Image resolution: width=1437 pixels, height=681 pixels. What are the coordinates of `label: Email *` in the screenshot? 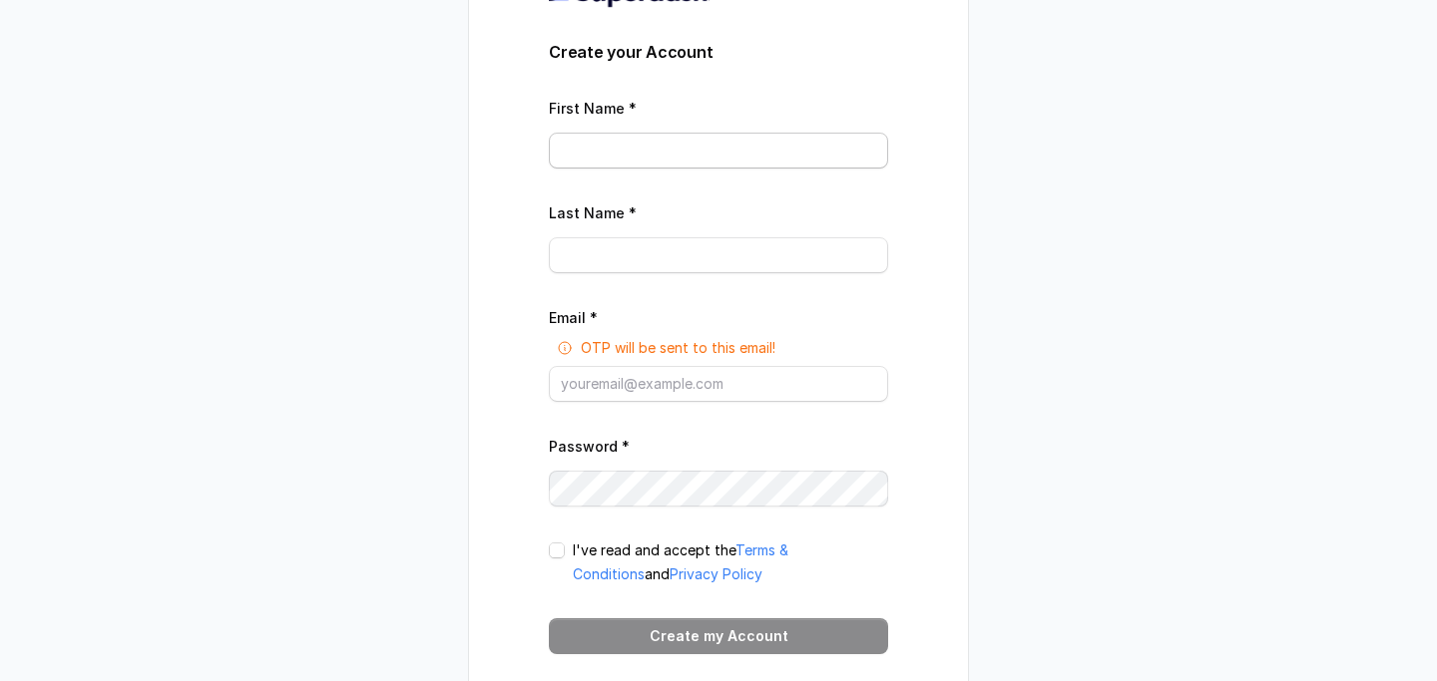 It's located at (573, 317).